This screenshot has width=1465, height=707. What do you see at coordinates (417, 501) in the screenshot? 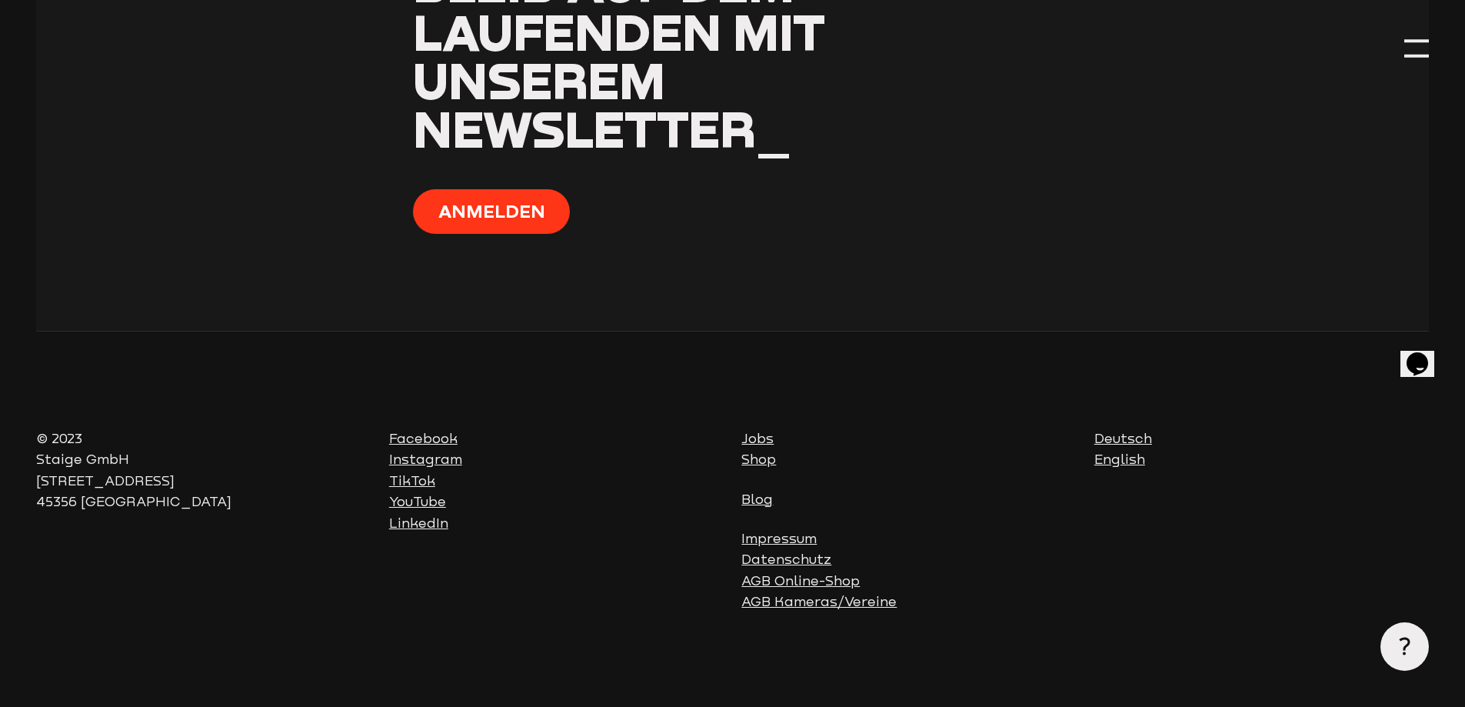
I see `a: YouTube` at bounding box center [417, 501].